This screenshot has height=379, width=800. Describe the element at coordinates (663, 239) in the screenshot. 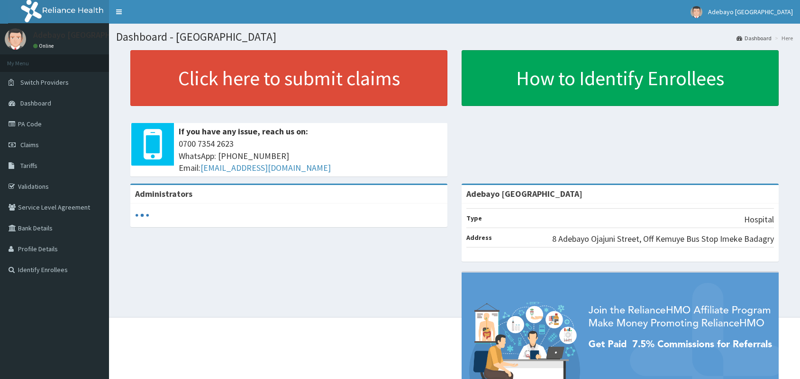

I see `p: 8 Adebayo Ojajuni Street, Off Kemuye Bus Stop Imeke Badagry` at that location.